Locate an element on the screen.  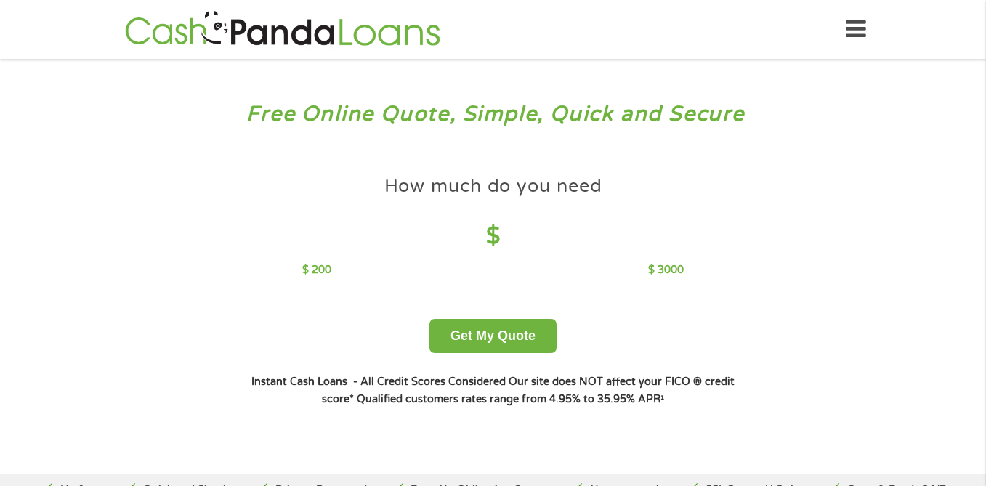
h4: How much do you need is located at coordinates (494, 186).